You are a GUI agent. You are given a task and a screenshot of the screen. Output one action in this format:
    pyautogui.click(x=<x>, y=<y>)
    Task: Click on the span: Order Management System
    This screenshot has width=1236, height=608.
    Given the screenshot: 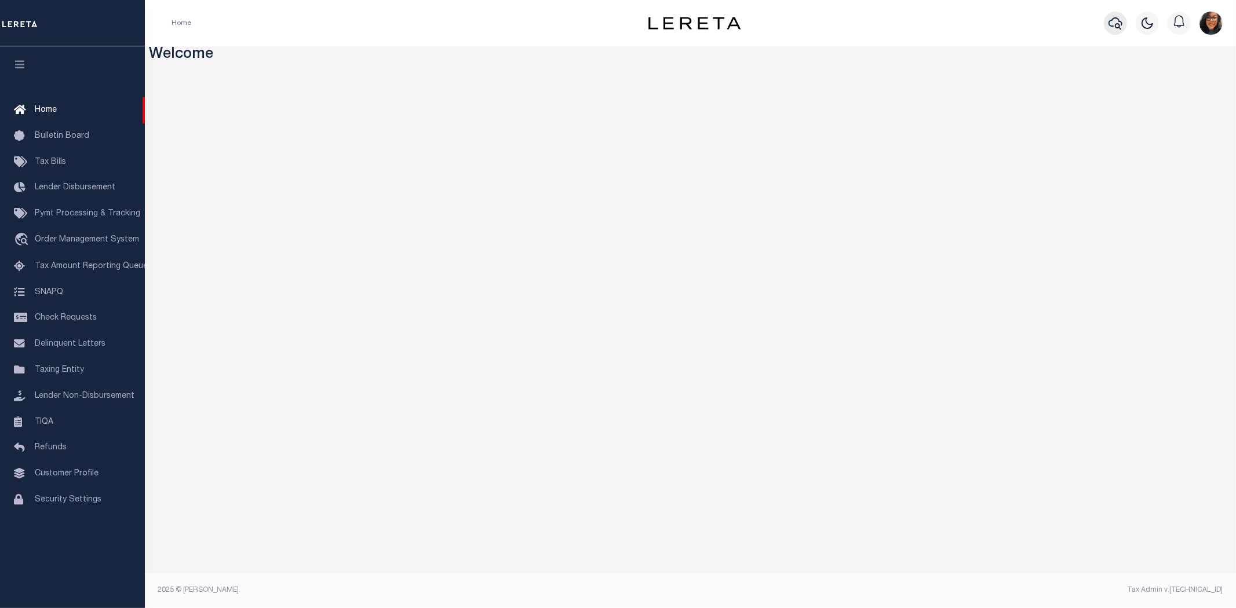 What is the action you would take?
    pyautogui.click(x=87, y=240)
    